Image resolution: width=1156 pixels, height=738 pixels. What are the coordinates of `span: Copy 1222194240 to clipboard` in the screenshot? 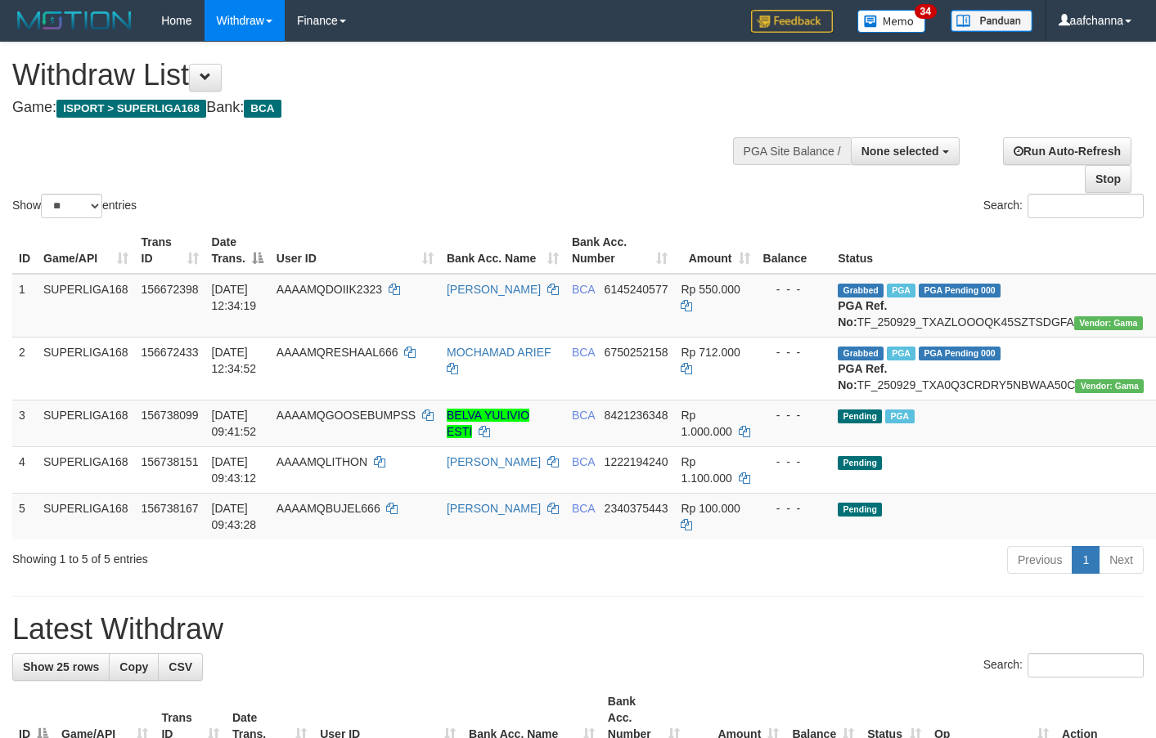 It's located at (636, 462).